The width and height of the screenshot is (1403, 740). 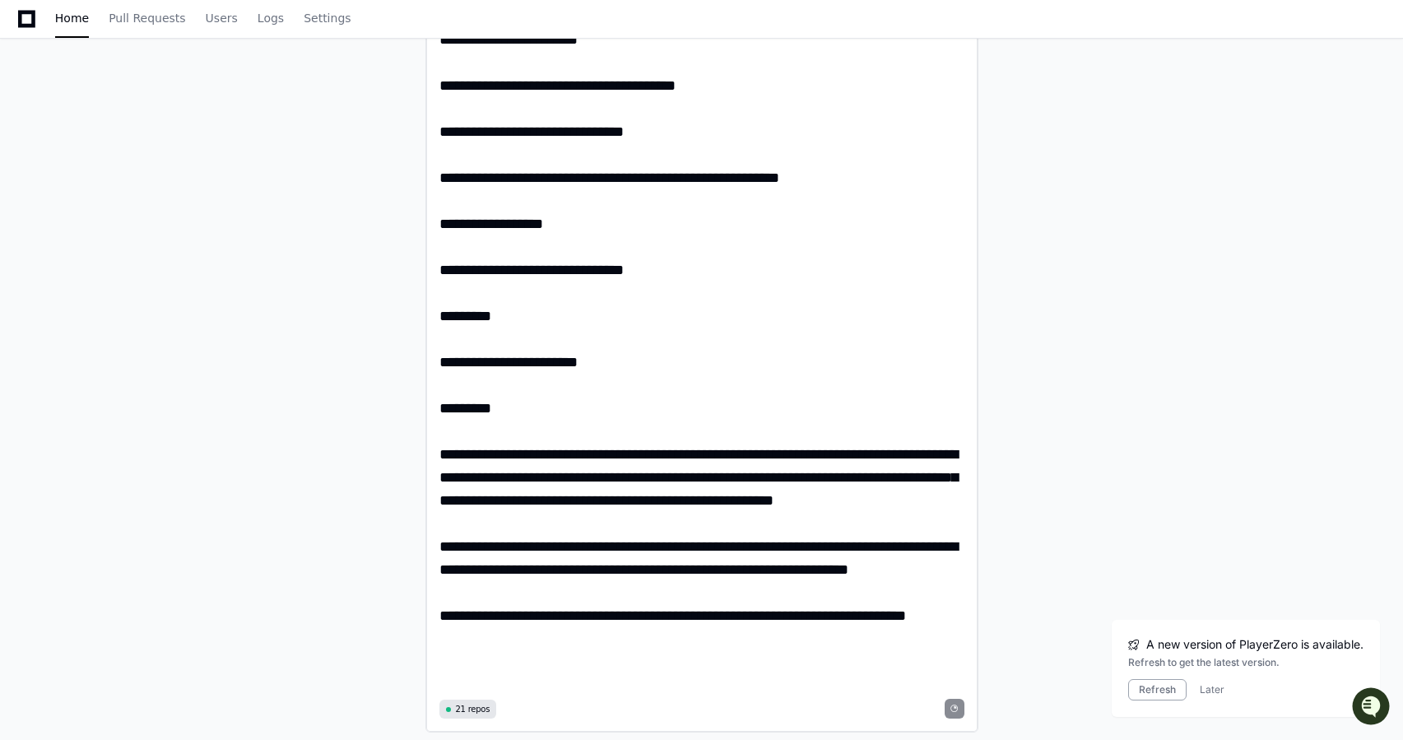 I want to click on div: Refresh to get the latest version., so click(x=1246, y=663).